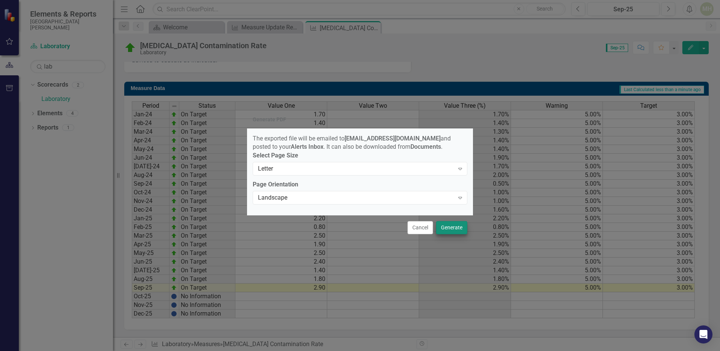  What do you see at coordinates (356, 198) in the screenshot?
I see `div: Landscape` at bounding box center [356, 198].